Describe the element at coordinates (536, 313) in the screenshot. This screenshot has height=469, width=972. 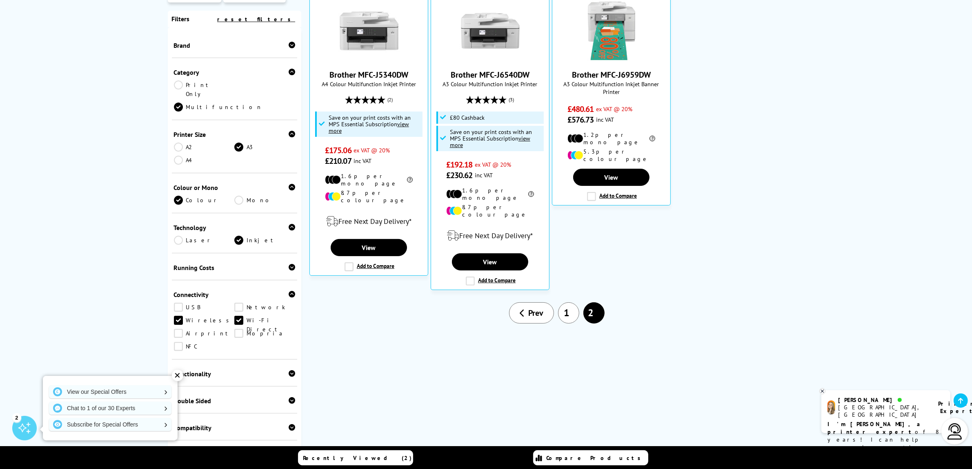
I see `span: Prev` at that location.